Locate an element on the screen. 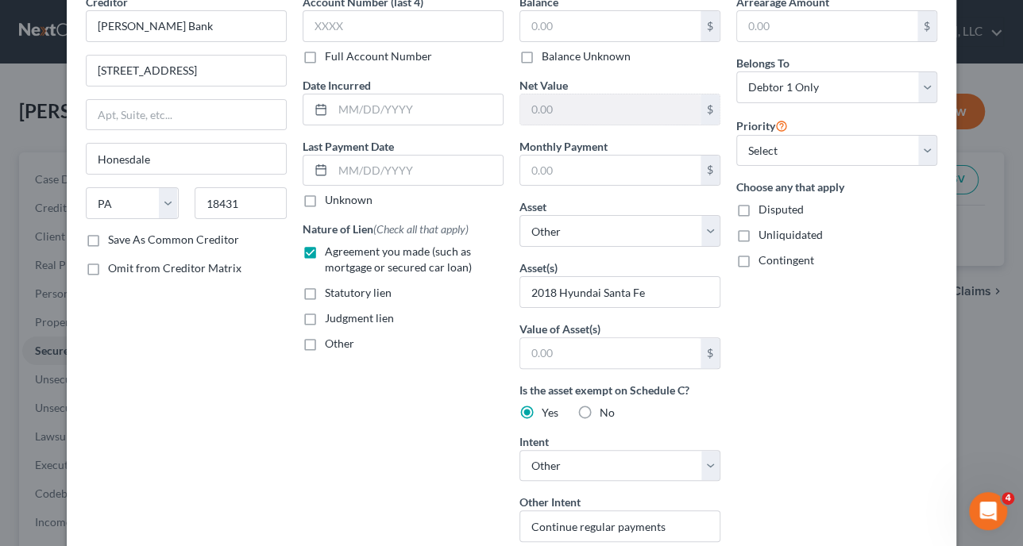  input: Enter city... is located at coordinates (186, 159).